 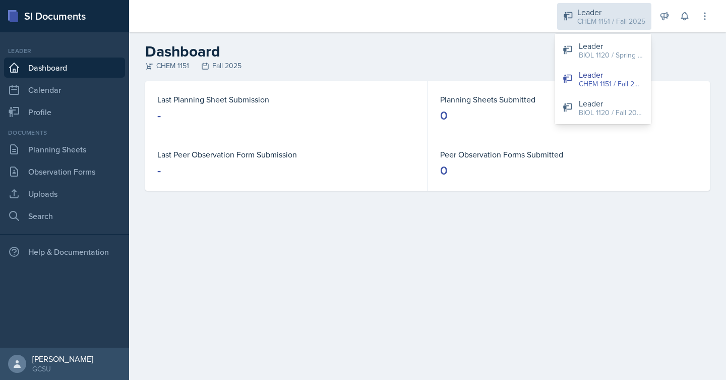 I want to click on a: Calendar, so click(x=65, y=90).